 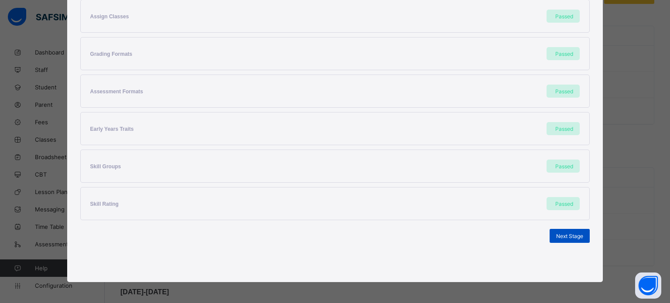 What do you see at coordinates (648, 286) in the screenshot?
I see `button: Open asap` at bounding box center [648, 286].